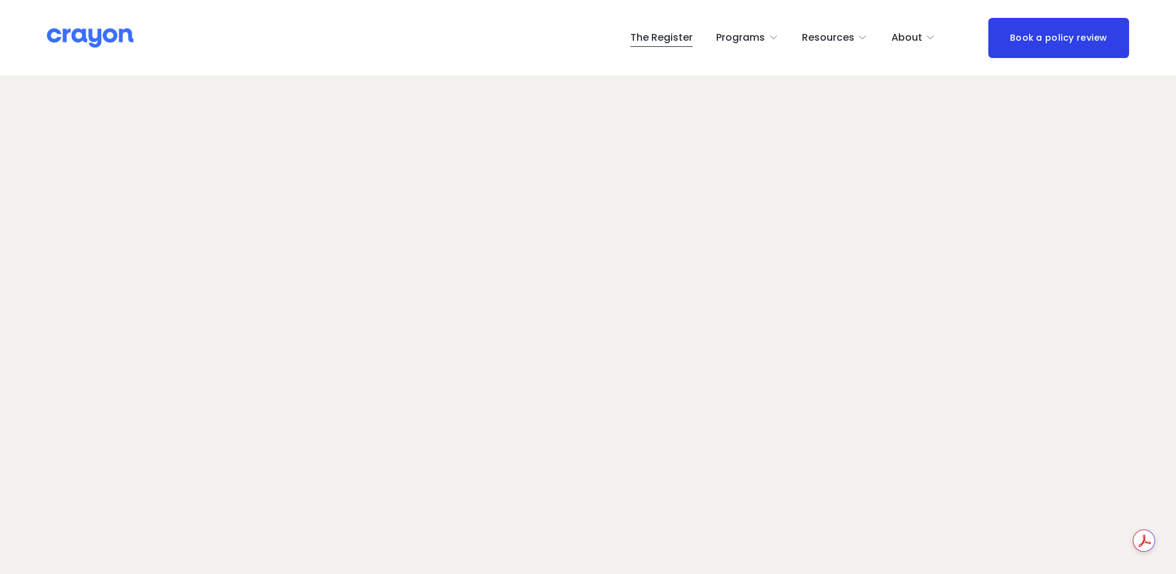  What do you see at coordinates (828, 38) in the screenshot?
I see `span: Resources` at bounding box center [828, 38].